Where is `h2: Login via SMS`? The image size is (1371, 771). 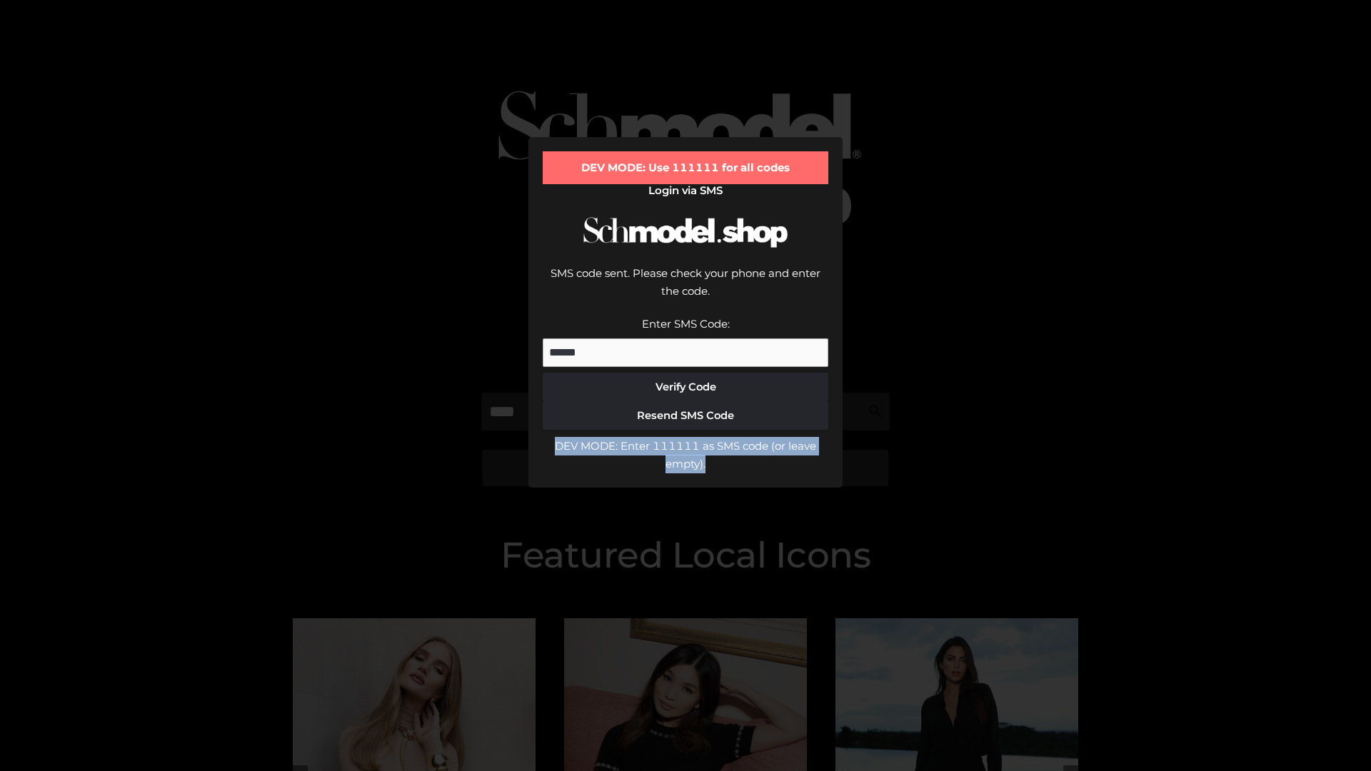
h2: Login via SMS is located at coordinates (686, 191).